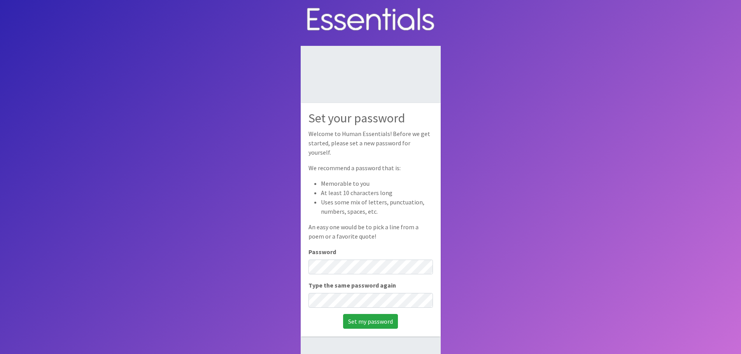 The image size is (741, 354). What do you see at coordinates (371, 143) in the screenshot?
I see `p: Welcome to Human Essentials! Before we get started, please set a new password for yourself.` at bounding box center [371, 143].